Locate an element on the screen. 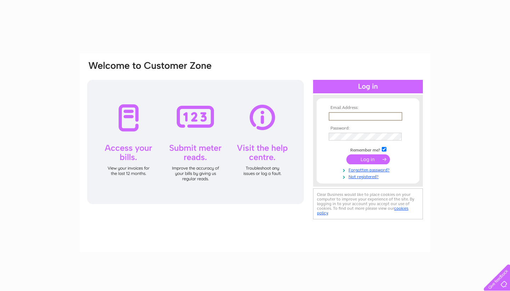  th: Email Address: is located at coordinates (368, 108).